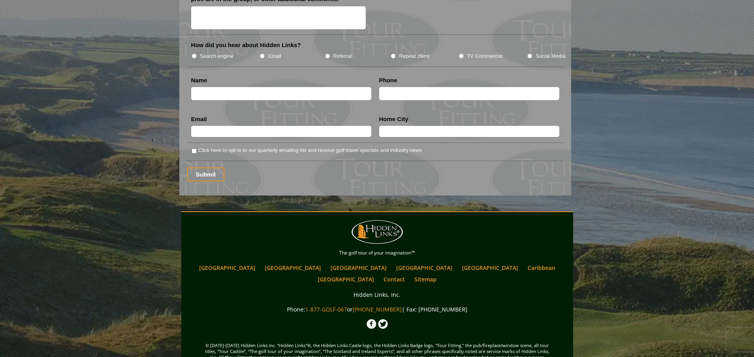  I want to click on label: Home City, so click(394, 119).